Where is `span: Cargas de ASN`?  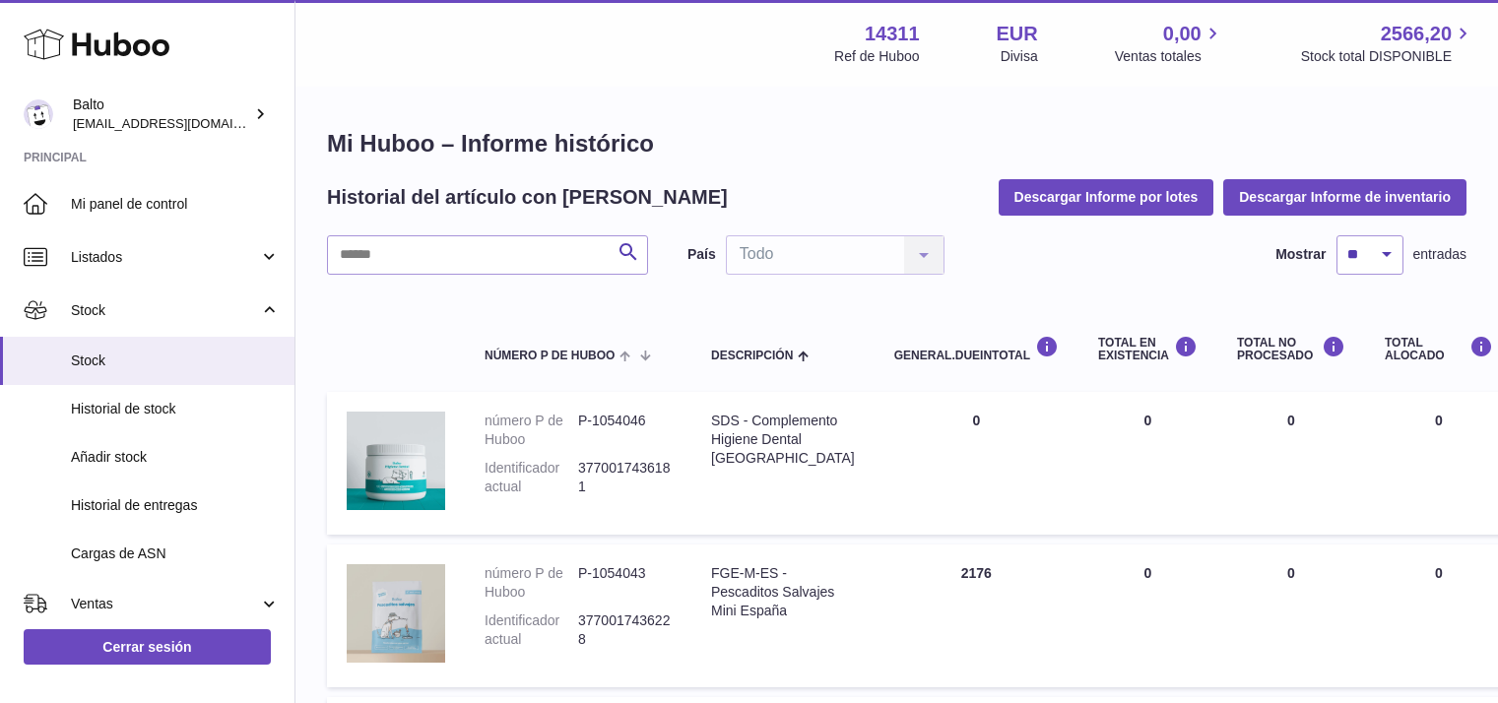 span: Cargas de ASN is located at coordinates (175, 554).